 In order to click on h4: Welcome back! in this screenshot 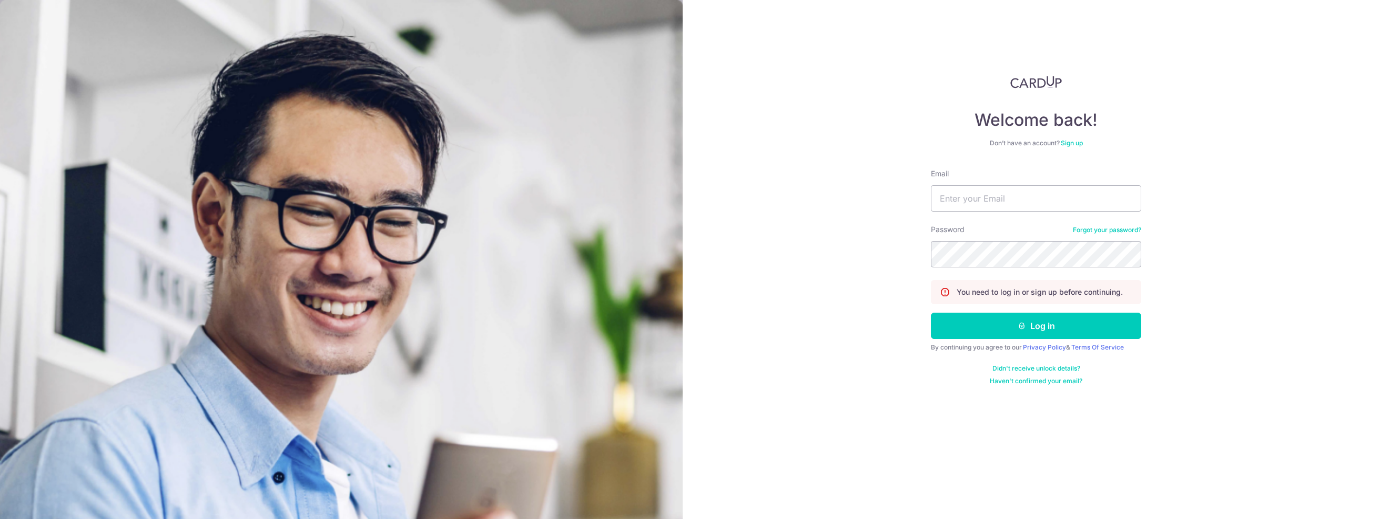, I will do `click(1036, 120)`.